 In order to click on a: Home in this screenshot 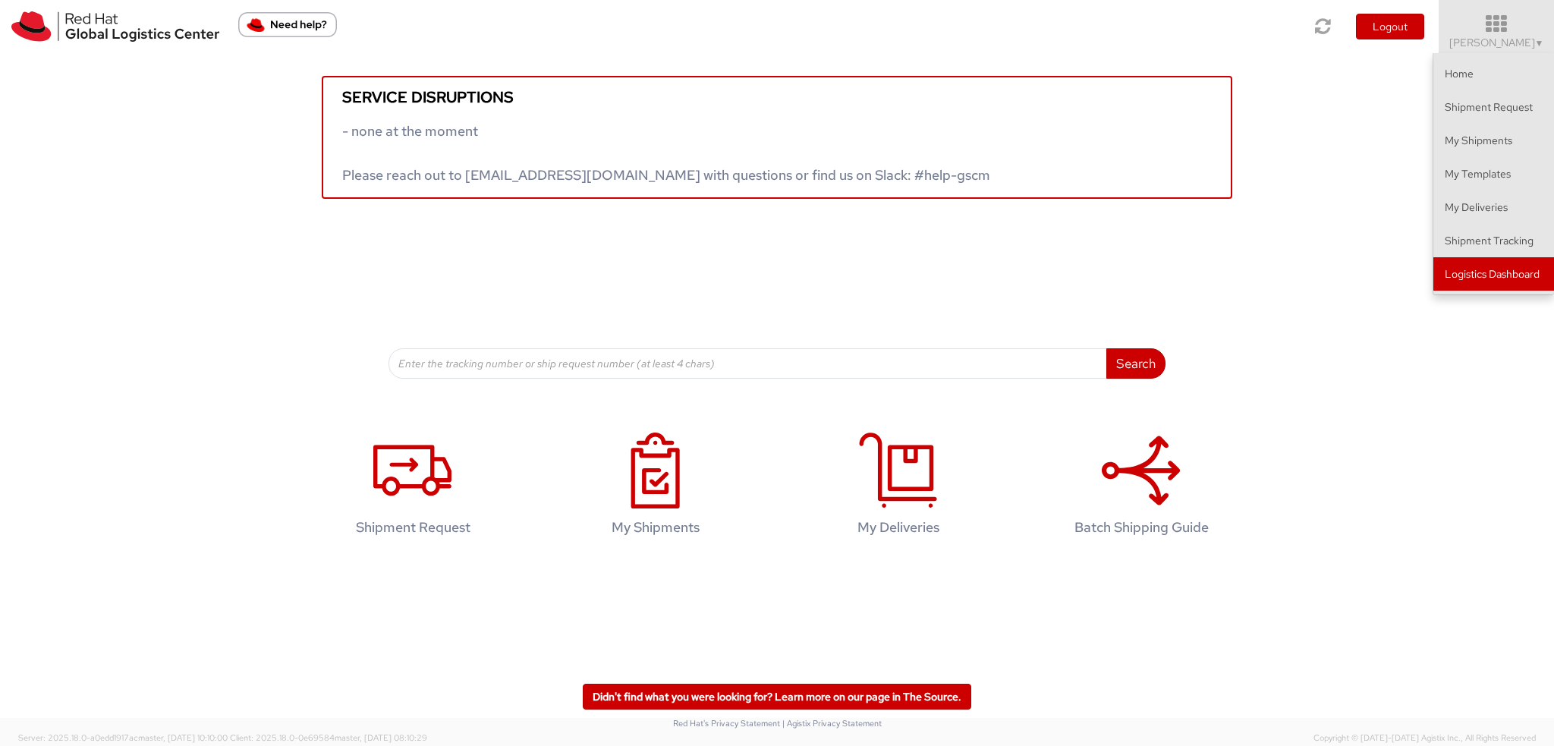, I will do `click(1493, 74)`.